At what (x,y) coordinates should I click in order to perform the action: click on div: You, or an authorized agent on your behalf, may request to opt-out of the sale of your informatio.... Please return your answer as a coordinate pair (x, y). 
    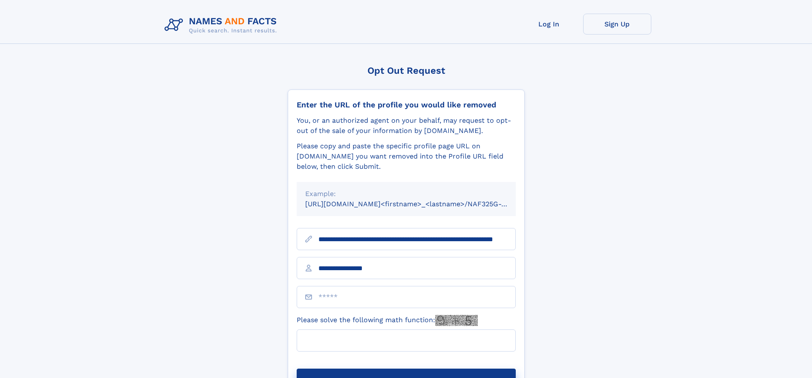
    Looking at the image, I should click on (406, 126).